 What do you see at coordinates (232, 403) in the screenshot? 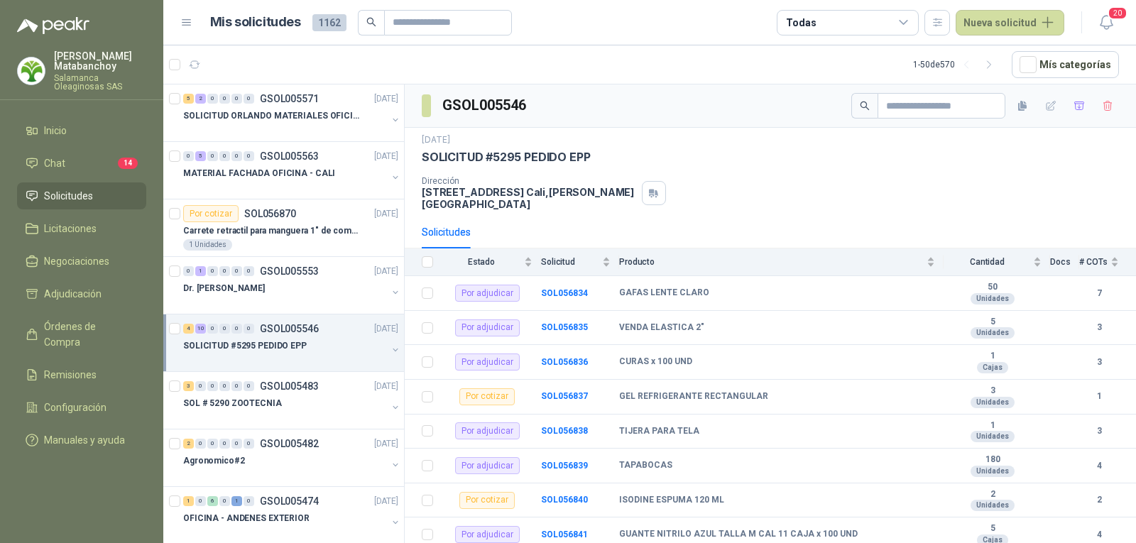
I see `p: SOL # 5290 ZOOTECNIA` at bounding box center [232, 403].